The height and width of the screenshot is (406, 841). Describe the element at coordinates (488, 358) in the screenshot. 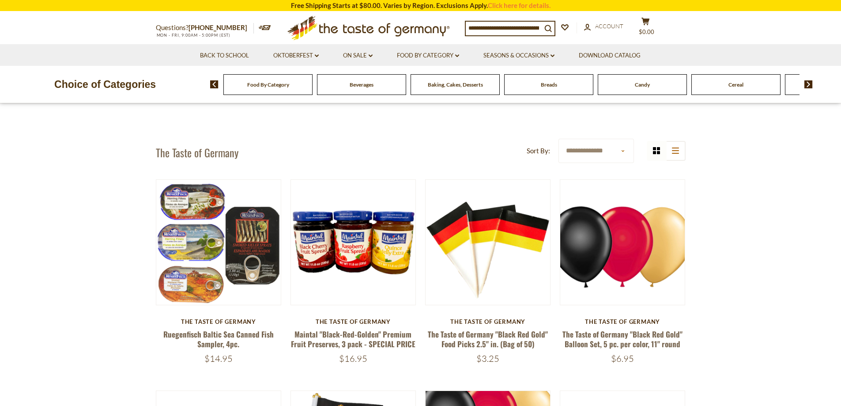

I see `span: $3.25` at that location.